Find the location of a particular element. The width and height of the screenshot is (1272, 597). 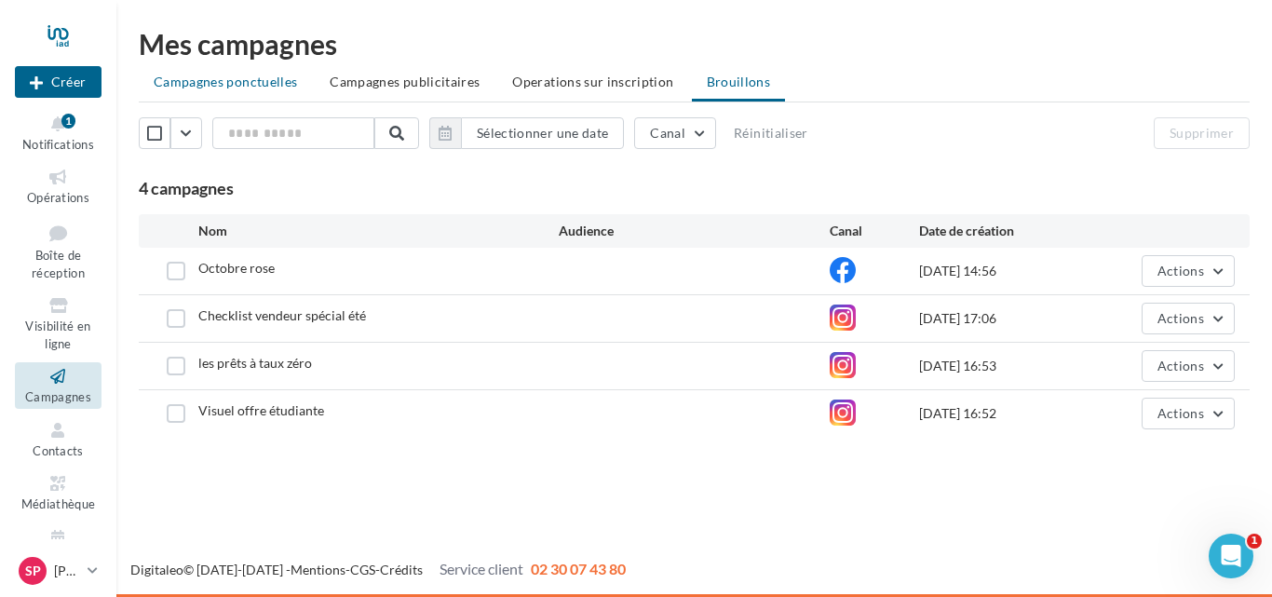

a: Campagnes is located at coordinates (58, 385).